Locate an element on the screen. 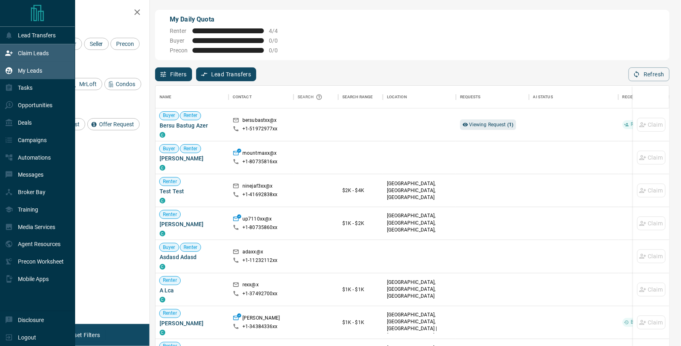 This screenshot has width=681, height=346. p: ninejaf3xx@x is located at coordinates (257, 187).